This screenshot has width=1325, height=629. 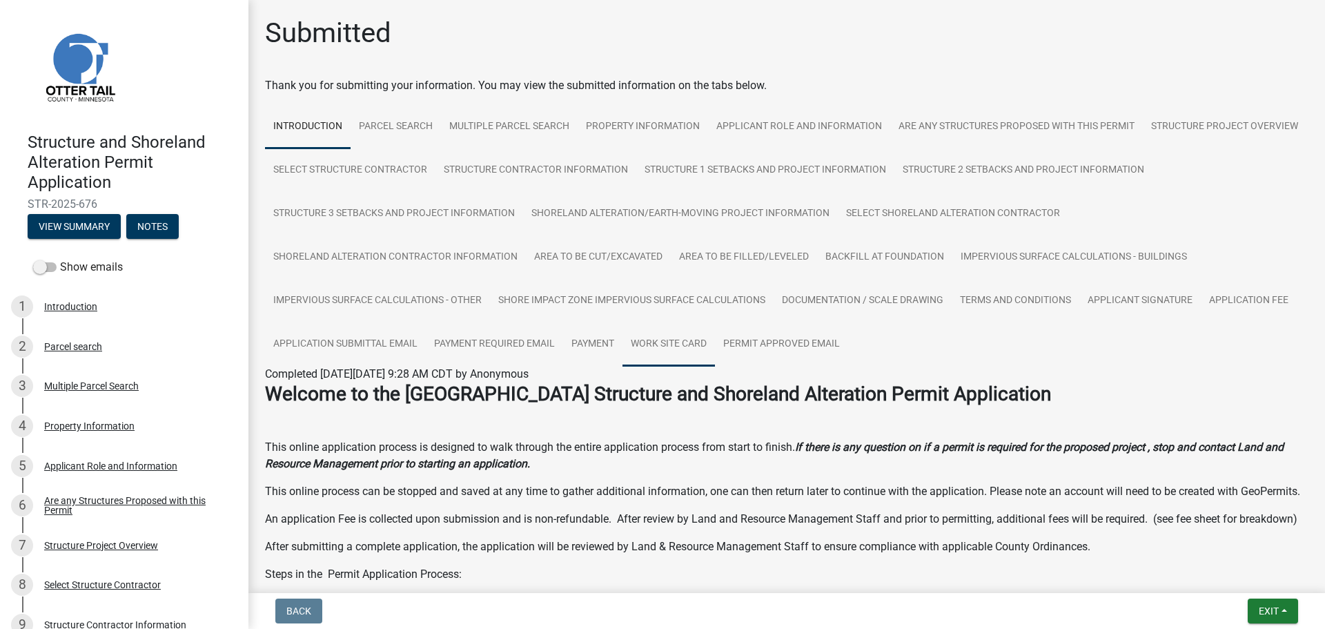 What do you see at coordinates (22, 426) in the screenshot?
I see `div: 4` at bounding box center [22, 426].